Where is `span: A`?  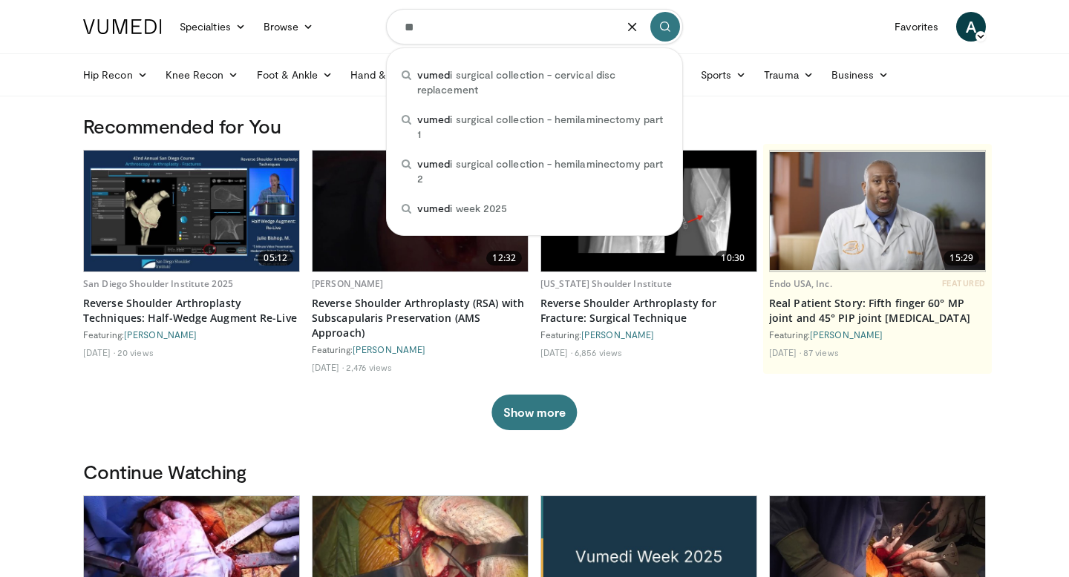 span: A is located at coordinates (971, 27).